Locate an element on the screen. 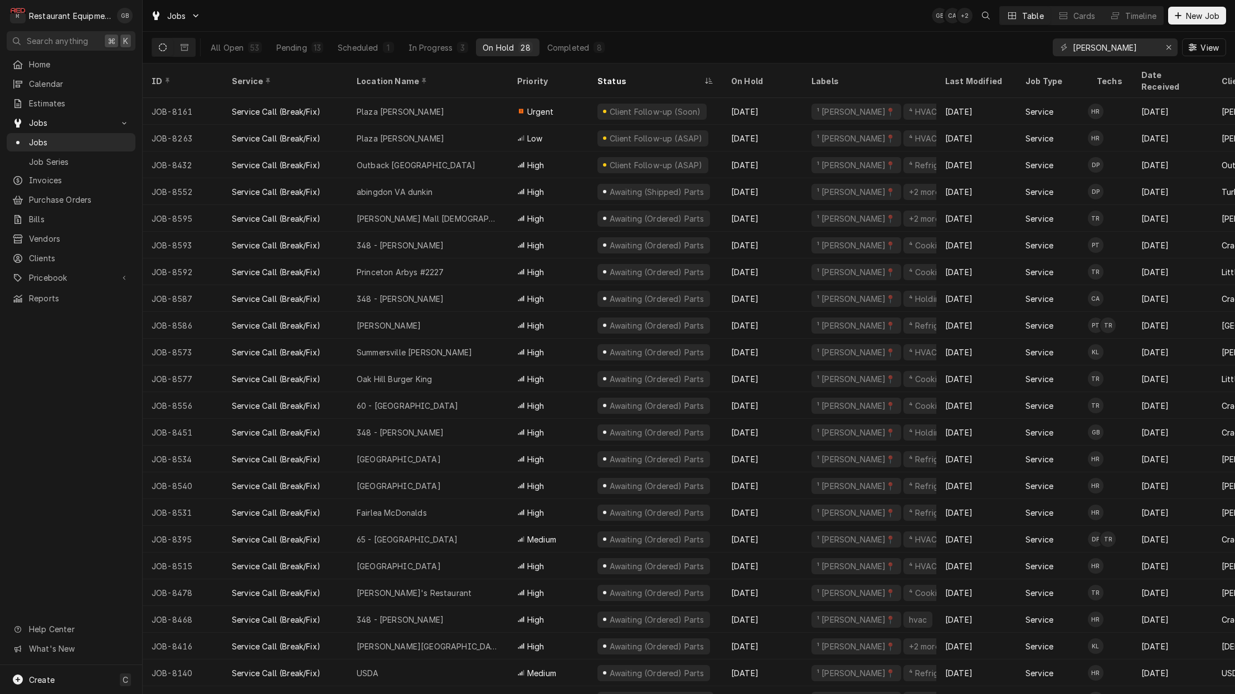  div: JOB-8451 is located at coordinates (183, 432).